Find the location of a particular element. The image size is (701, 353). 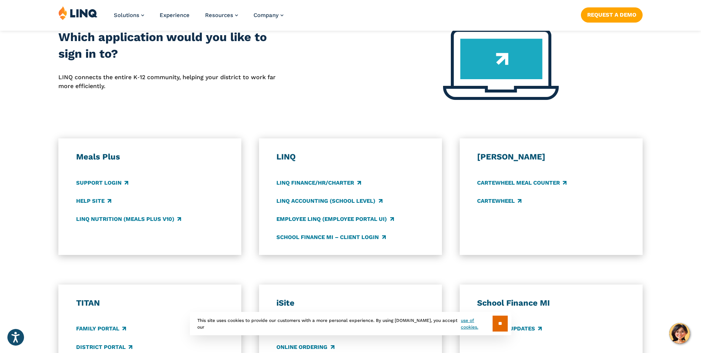

a: CARTEWHEEL is located at coordinates (499, 201).